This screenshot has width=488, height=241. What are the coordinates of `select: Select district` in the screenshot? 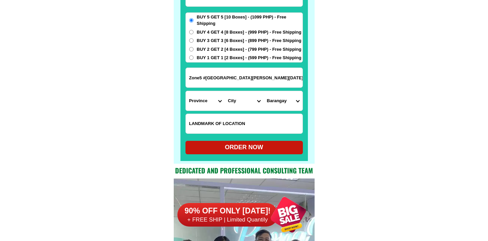 It's located at (244, 101).